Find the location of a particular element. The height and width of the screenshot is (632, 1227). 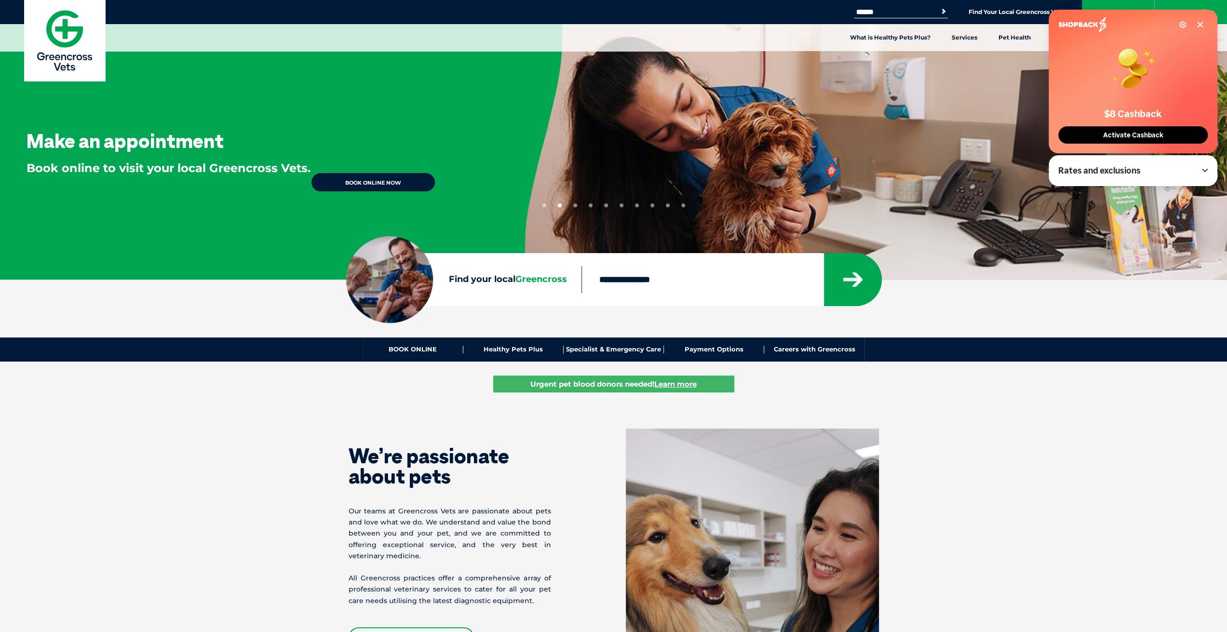

a: Urgent pet blood donors needed!Learn more is located at coordinates (614, 384).